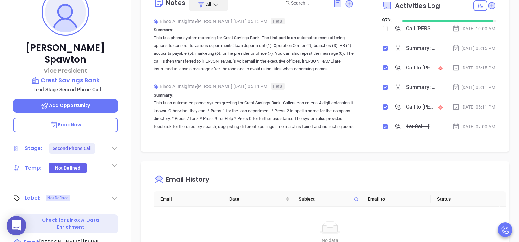 The width and height of the screenshot is (519, 242). What do you see at coordinates (66, 125) in the screenshot?
I see `span: Book Now` at bounding box center [66, 125].